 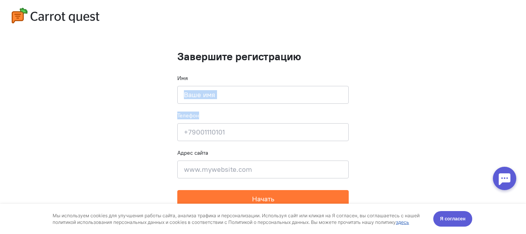 What do you see at coordinates (192, 153) in the screenshot?
I see `label: Адрес сайта` at bounding box center [192, 153].